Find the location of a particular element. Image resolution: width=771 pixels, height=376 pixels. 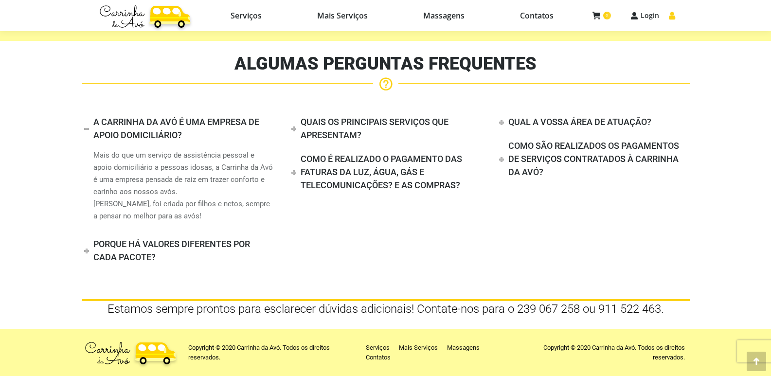

div: Estamos sempre prontos para esclarecer dúvidas adicionais! Contate-nos para o 239 067 258 ou 911 ... is located at coordinates (386, 309).